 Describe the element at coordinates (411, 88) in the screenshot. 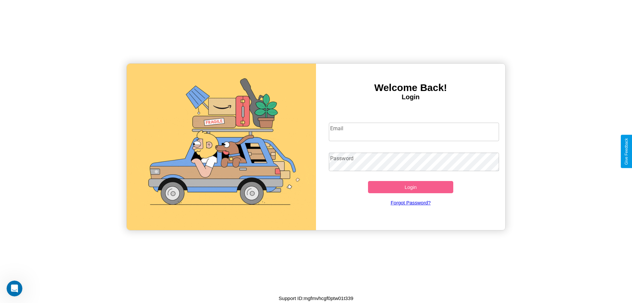

I see `h3: Welcome Back!` at that location.